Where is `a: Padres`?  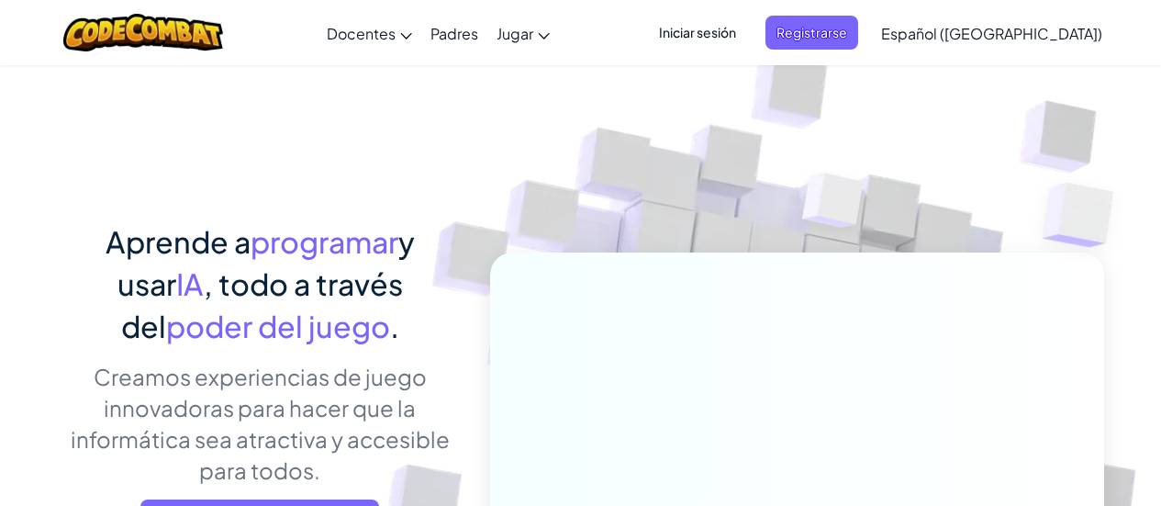 a: Padres is located at coordinates (454, 33).